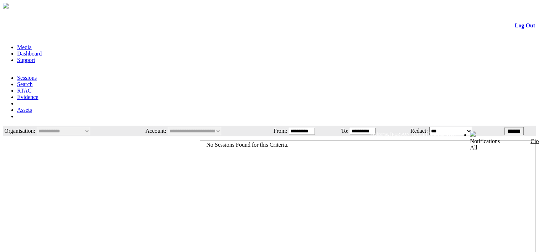 Image resolution: width=539 pixels, height=252 pixels. What do you see at coordinates (495, 145) in the screenshot?
I see `div: Notifications` at bounding box center [495, 145].